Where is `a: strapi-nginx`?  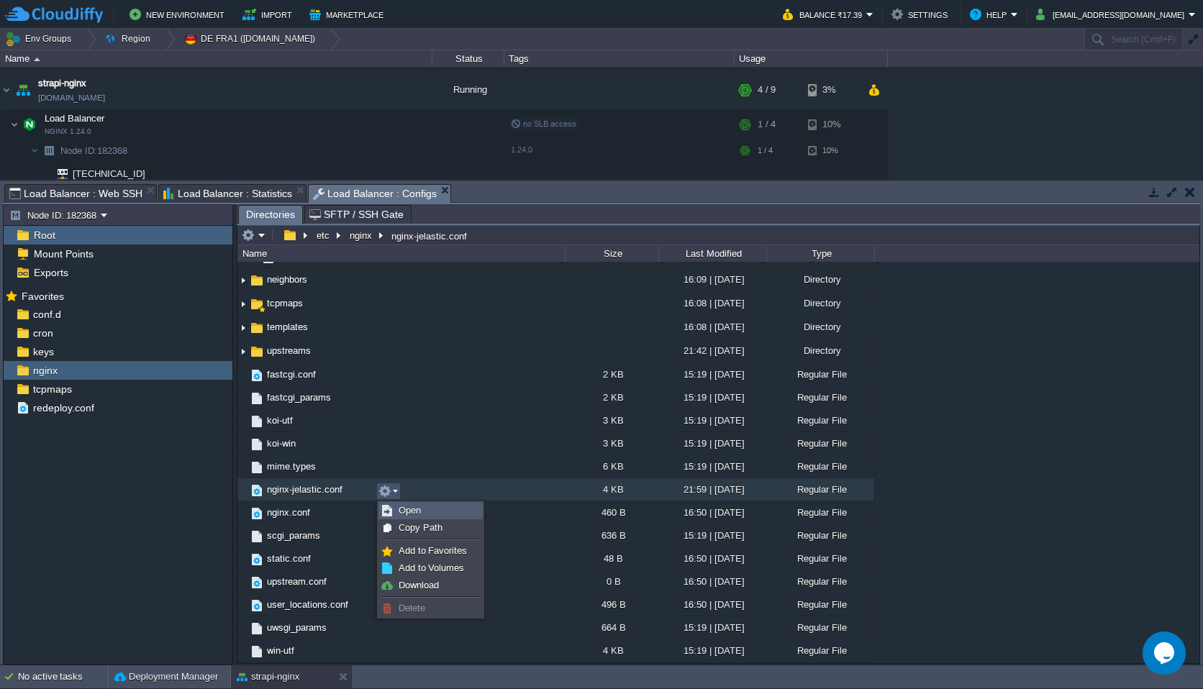 a: strapi-nginx is located at coordinates (62, 83).